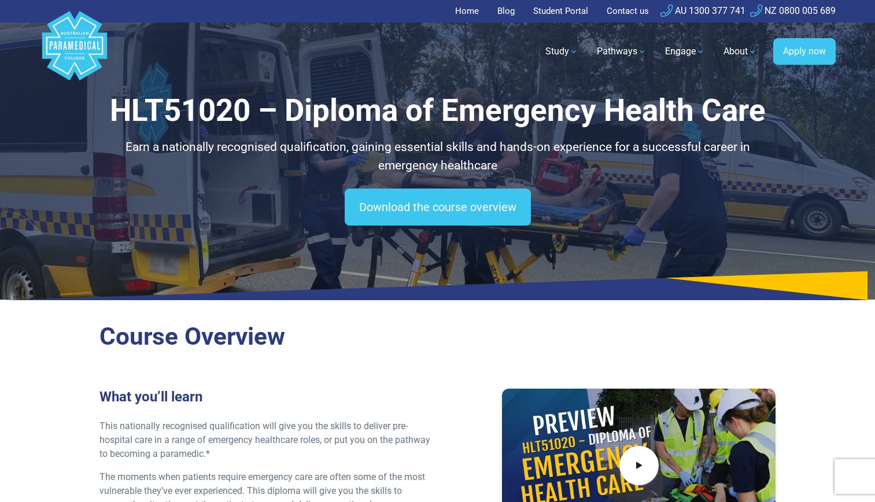  What do you see at coordinates (265, 440) in the screenshot?
I see `p: This nationally recognised qualification will give you the skills to deliver pre-hospital care in...` at bounding box center [265, 440].